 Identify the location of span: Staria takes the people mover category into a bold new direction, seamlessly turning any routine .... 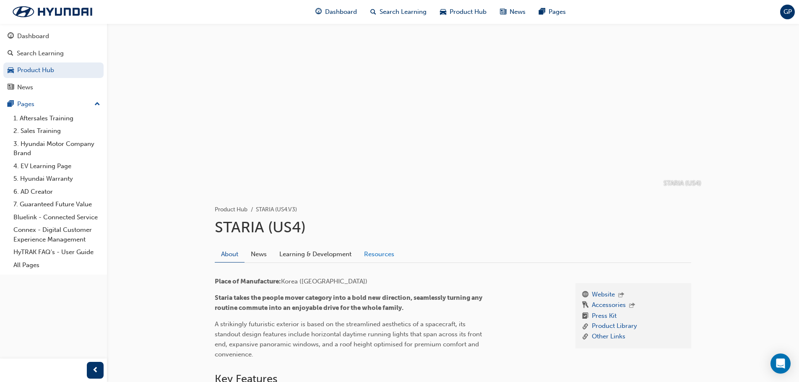
(349, 303).